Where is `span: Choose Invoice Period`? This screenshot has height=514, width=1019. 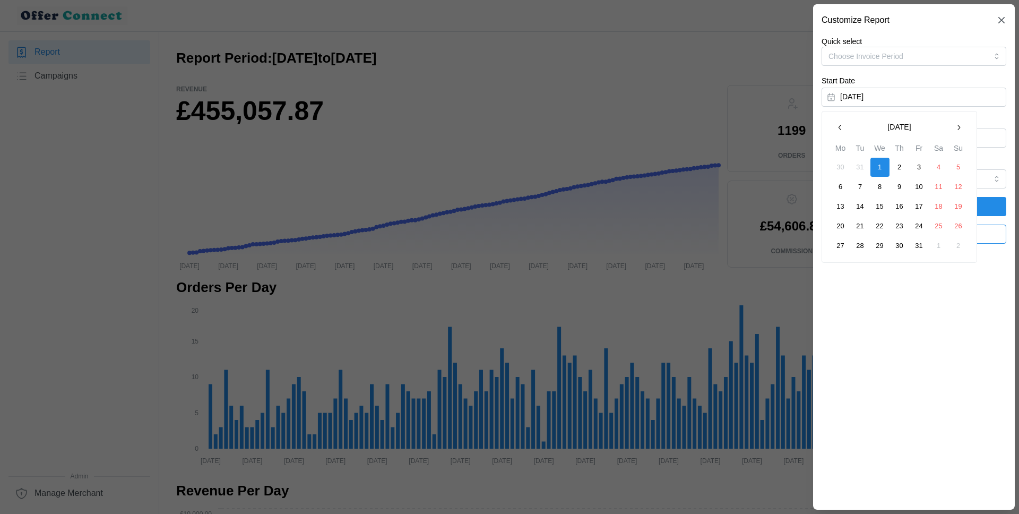 span: Choose Invoice Period is located at coordinates (866, 56).